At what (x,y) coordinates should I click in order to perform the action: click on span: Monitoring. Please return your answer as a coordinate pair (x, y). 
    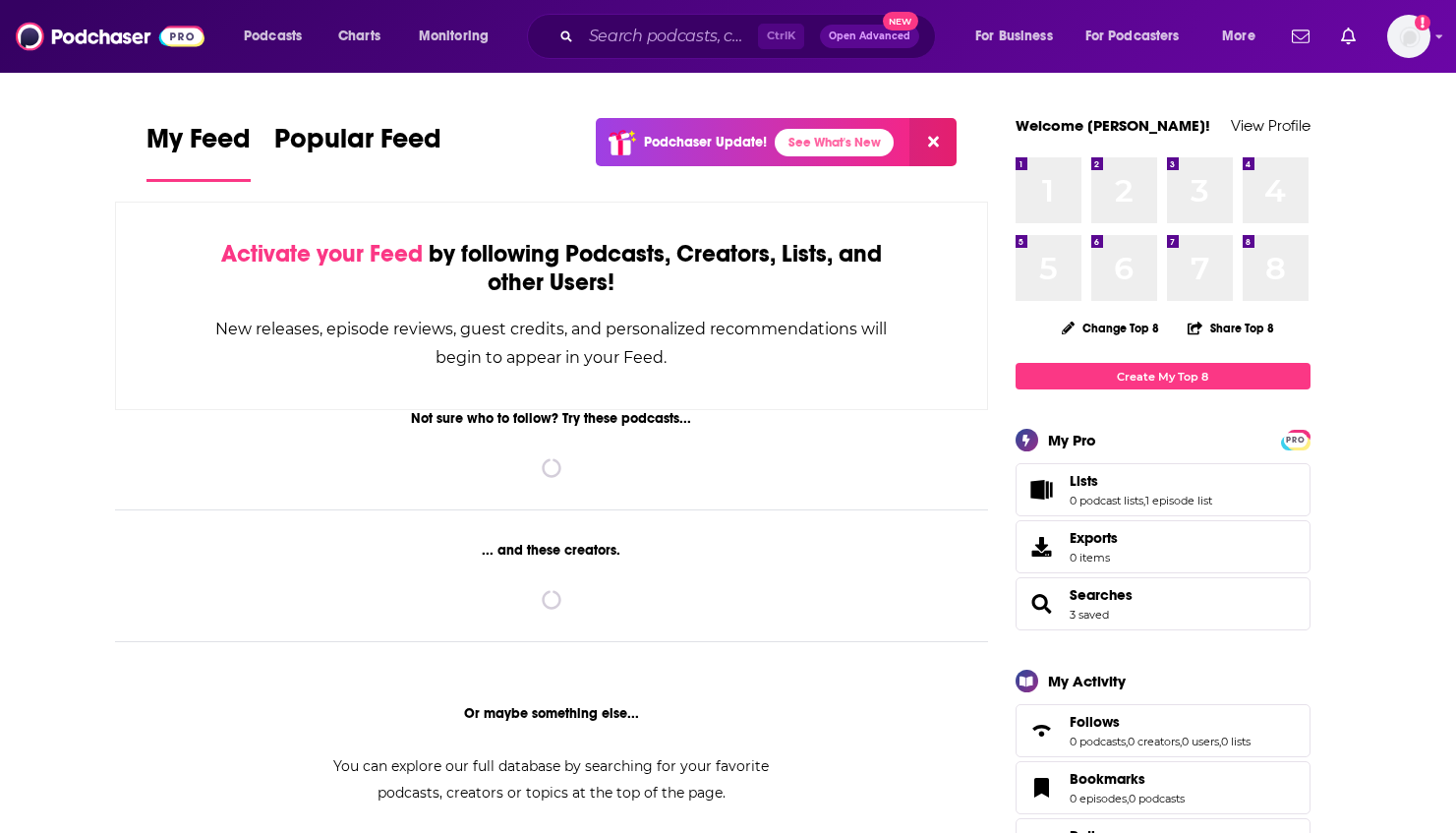
    Looking at the image, I should click on (453, 37).